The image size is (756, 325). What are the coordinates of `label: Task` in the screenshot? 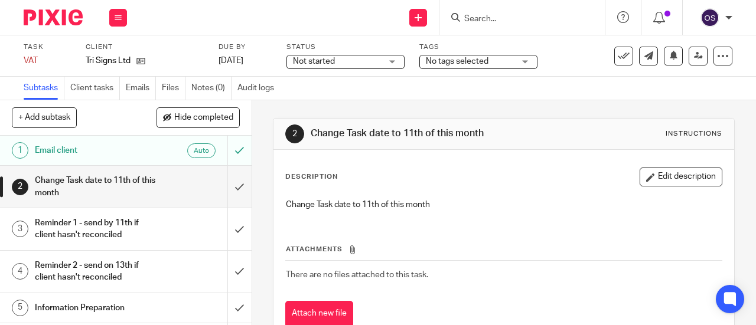 It's located at (47, 47).